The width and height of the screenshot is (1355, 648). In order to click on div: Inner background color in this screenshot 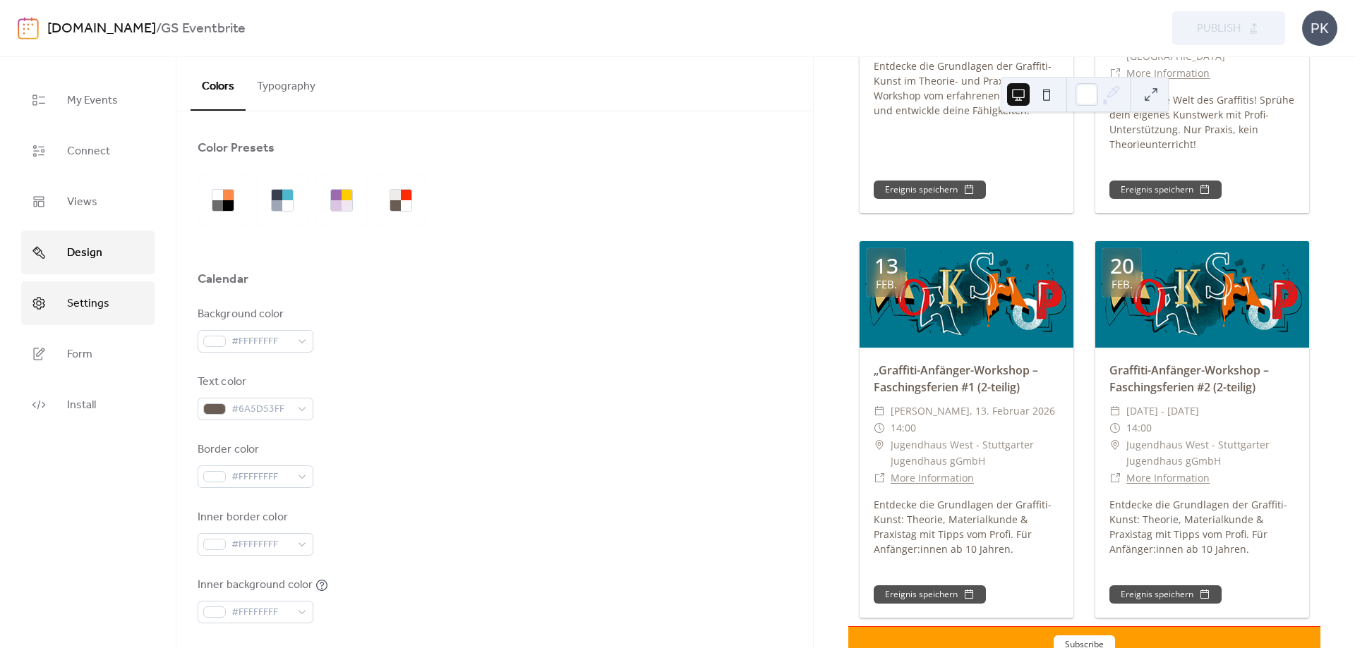, I will do `click(255, 586)`.